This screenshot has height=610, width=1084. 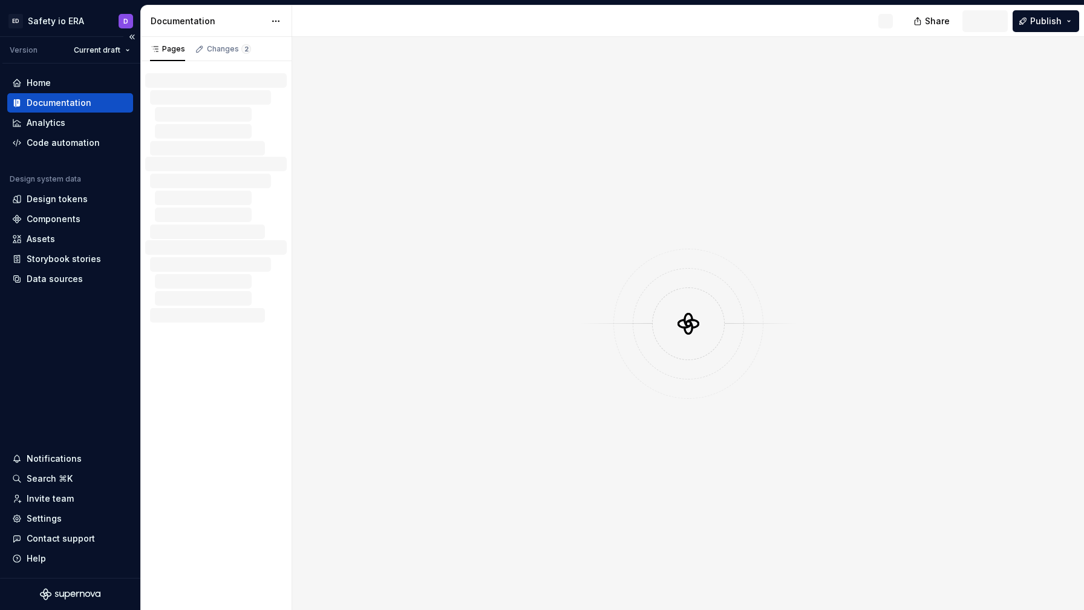 I want to click on div: Settings, so click(x=44, y=518).